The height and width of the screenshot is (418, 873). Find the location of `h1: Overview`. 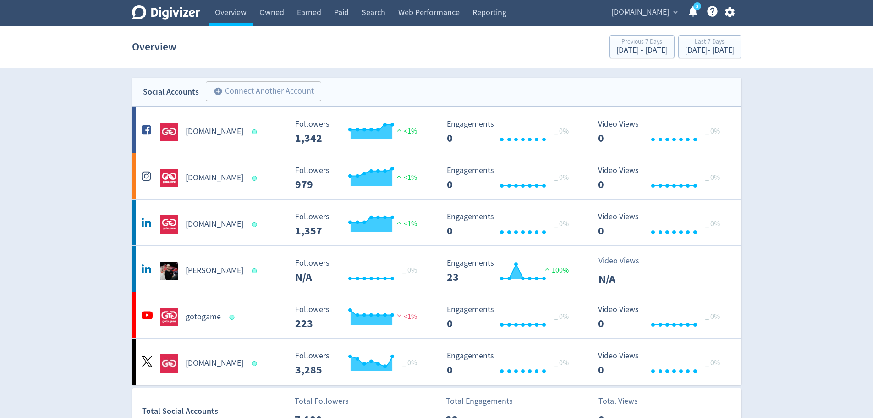

h1: Overview is located at coordinates (154, 47).